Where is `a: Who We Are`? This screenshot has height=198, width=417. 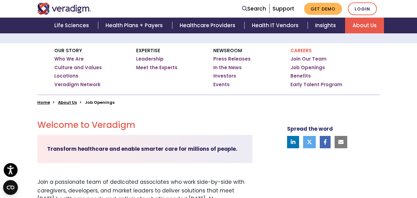
a: Who We Are is located at coordinates (69, 59).